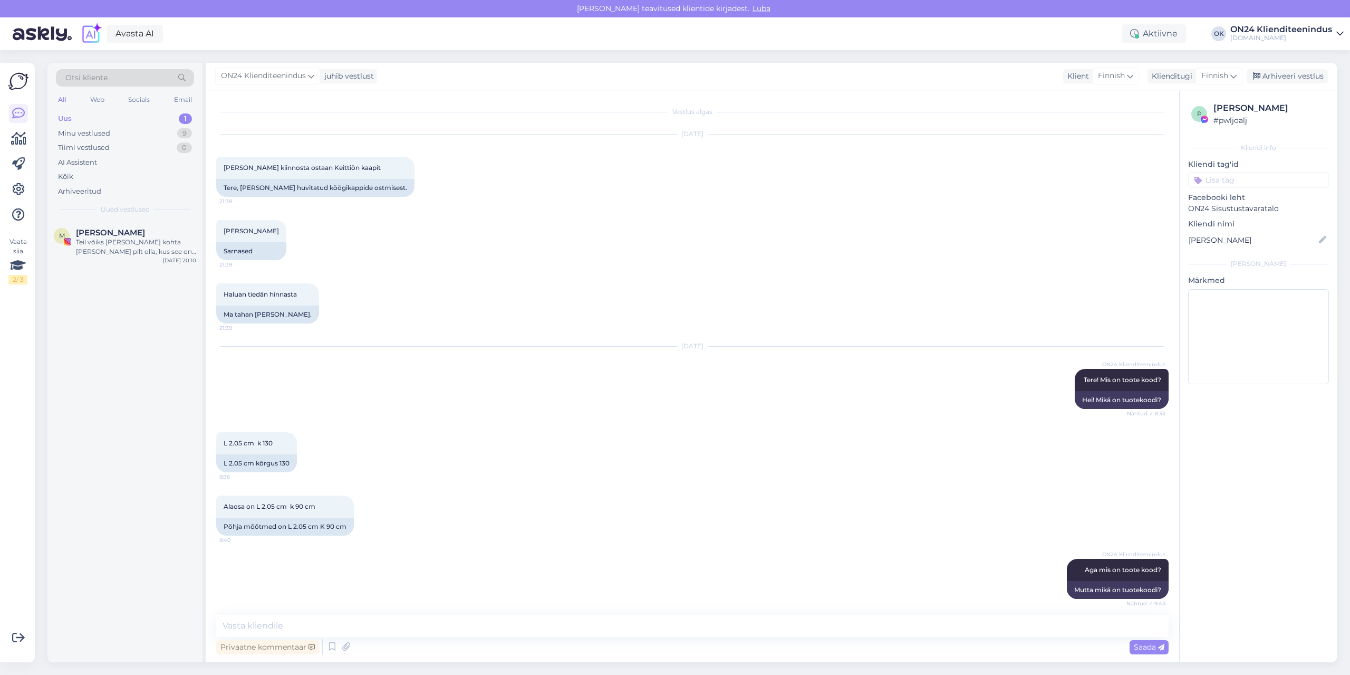 This screenshot has width=1350, height=675. Describe the element at coordinates (239, 539) in the screenshot. I see `span: 8:40` at that location.